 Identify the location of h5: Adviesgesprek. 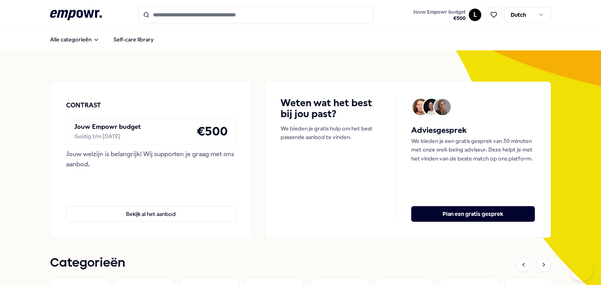
(473, 131).